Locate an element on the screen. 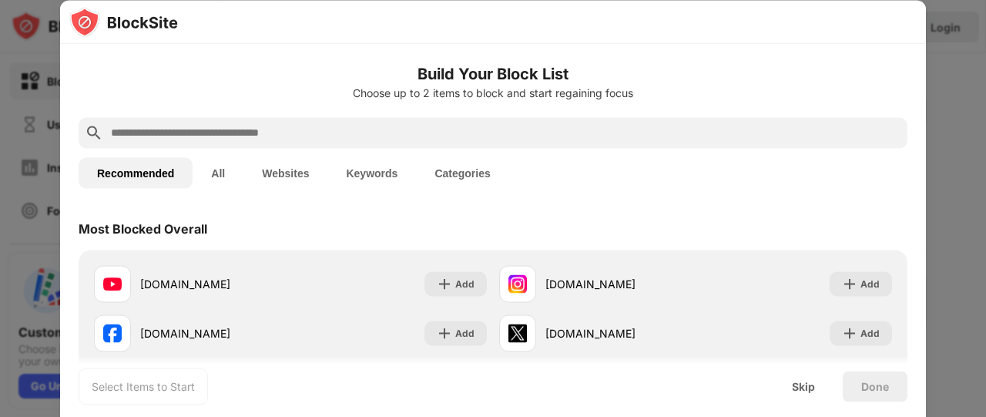 The height and width of the screenshot is (417, 986). div: Skip is located at coordinates (803, 386).